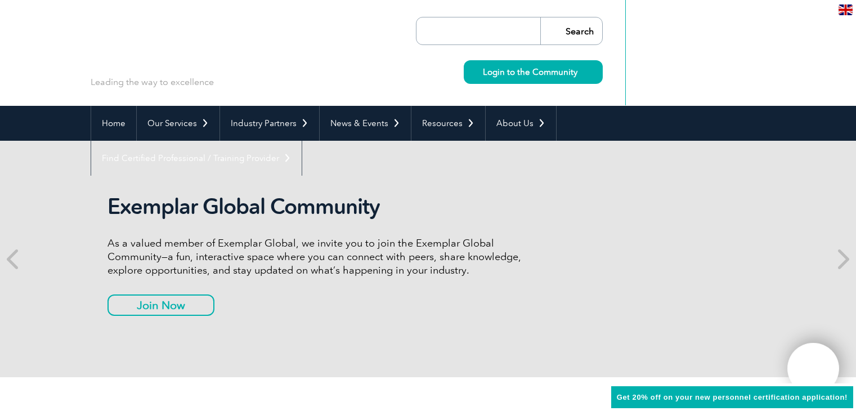  I want to click on p: As a valued member of Exemplar Global, we invite you to join the Exemplar Global Community—a fun,..., so click(319, 257).